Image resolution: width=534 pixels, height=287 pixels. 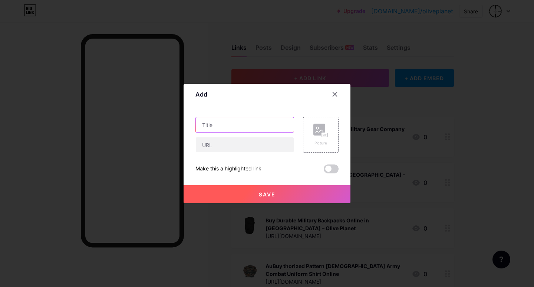 What do you see at coordinates (267, 194) in the screenshot?
I see `span: Save` at bounding box center [267, 194].